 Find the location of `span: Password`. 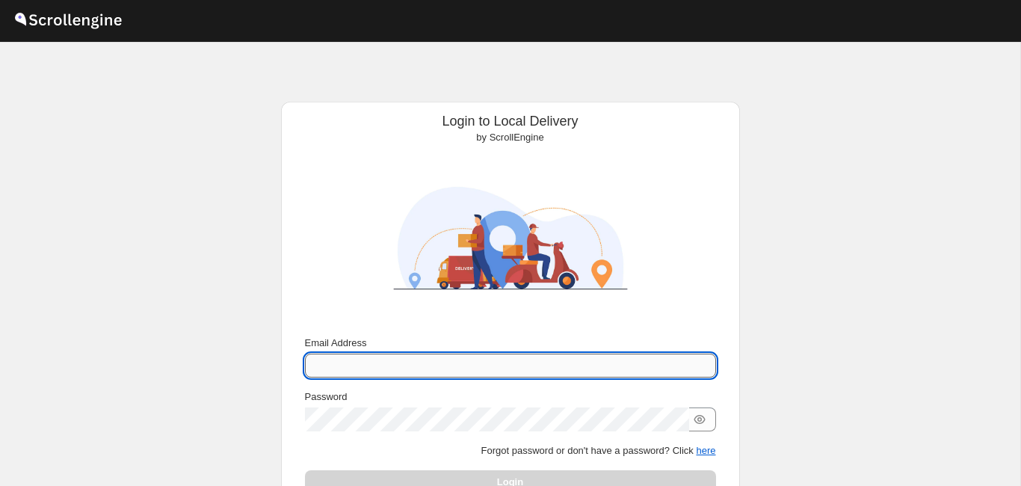

span: Password is located at coordinates (326, 396).